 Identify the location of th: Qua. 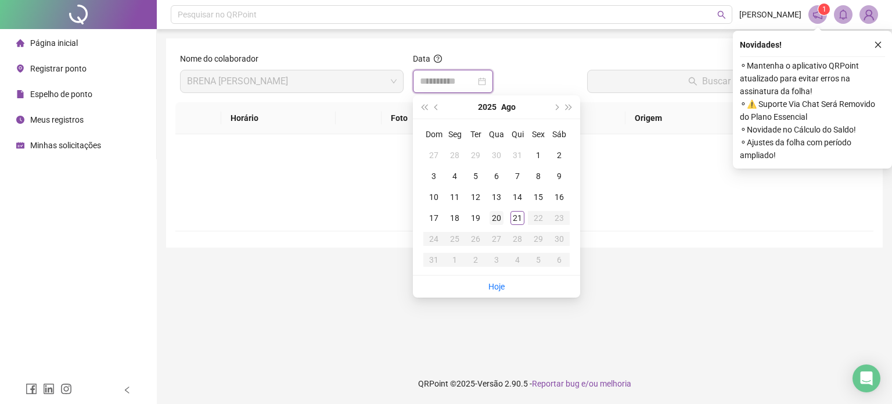
(497, 134).